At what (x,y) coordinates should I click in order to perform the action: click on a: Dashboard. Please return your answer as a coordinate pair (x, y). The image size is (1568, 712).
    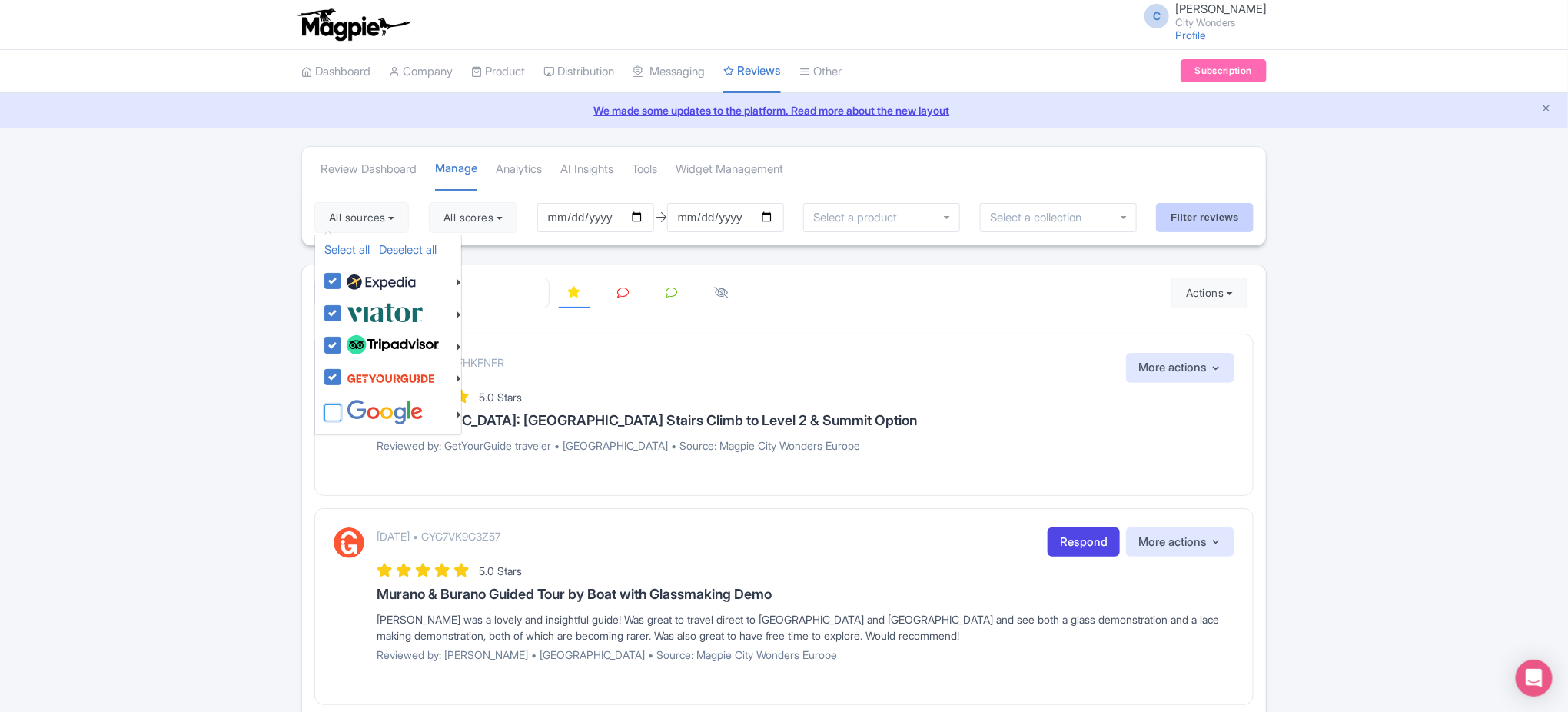
    Looking at the image, I should click on (336, 71).